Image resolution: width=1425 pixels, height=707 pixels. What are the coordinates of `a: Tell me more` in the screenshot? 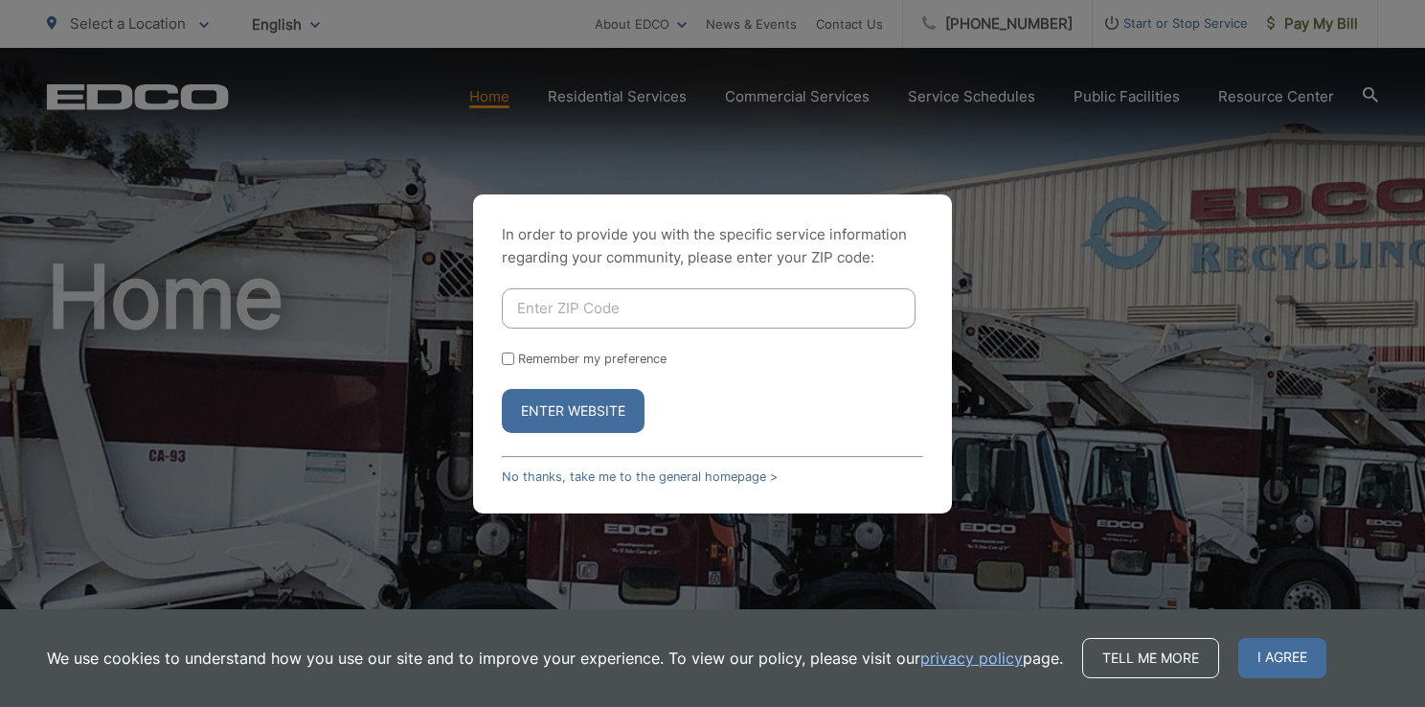 It's located at (1150, 658).